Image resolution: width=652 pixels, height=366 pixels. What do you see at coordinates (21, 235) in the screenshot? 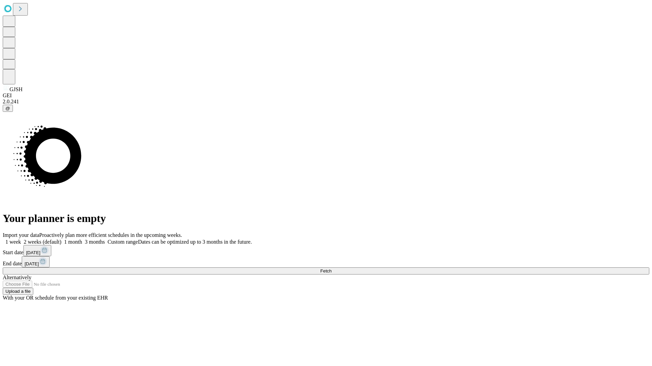
I see `span: Import your data` at bounding box center [21, 235].